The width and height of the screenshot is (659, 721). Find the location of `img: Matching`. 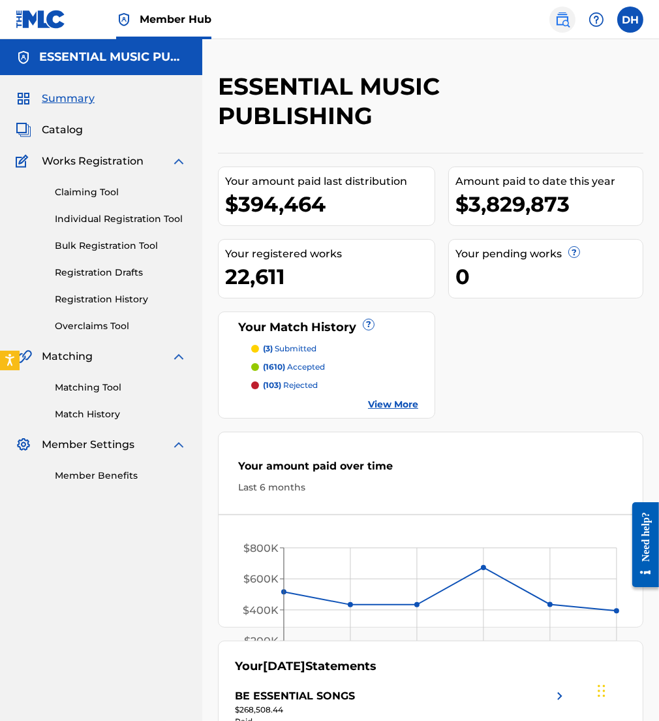

img: Matching is located at coordinates (24, 356).